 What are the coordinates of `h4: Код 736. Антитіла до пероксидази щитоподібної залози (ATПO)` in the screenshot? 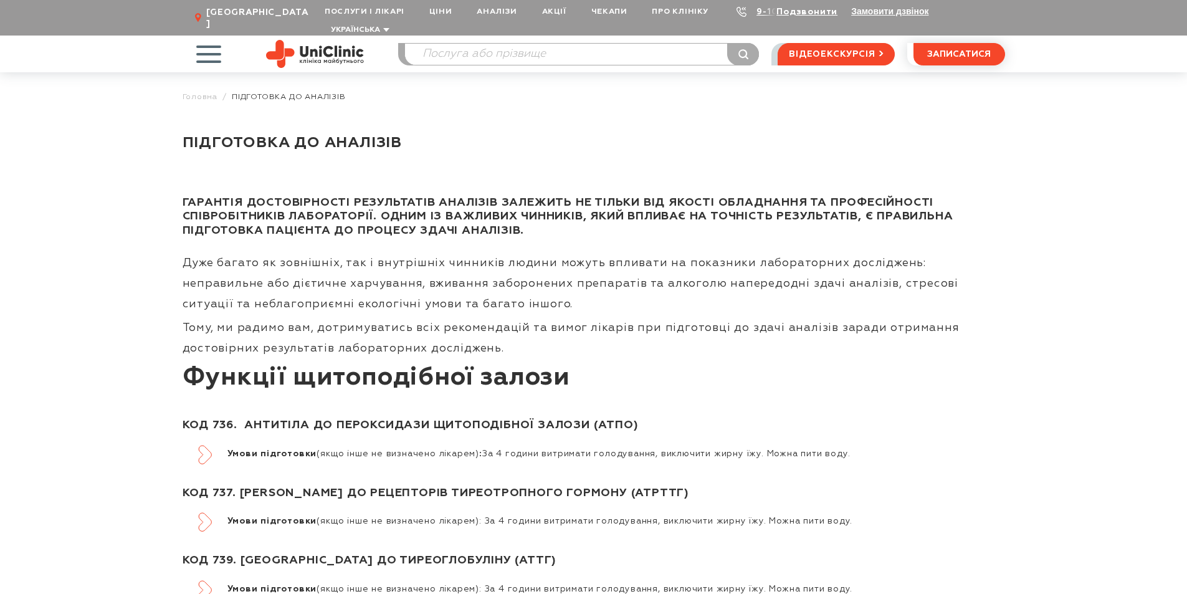 It's located at (594, 425).